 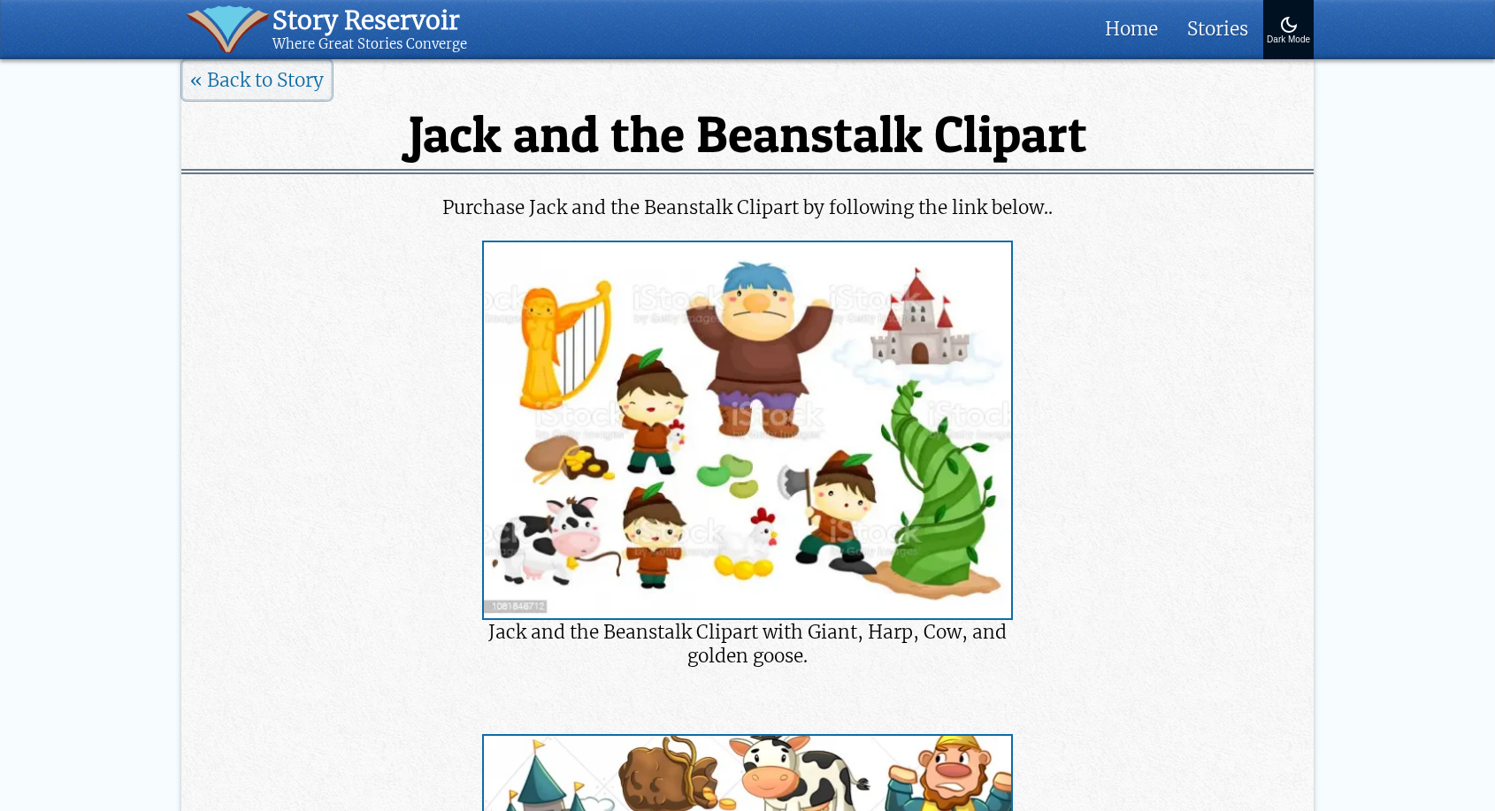 I want to click on a: « Back to Story, so click(x=257, y=80).